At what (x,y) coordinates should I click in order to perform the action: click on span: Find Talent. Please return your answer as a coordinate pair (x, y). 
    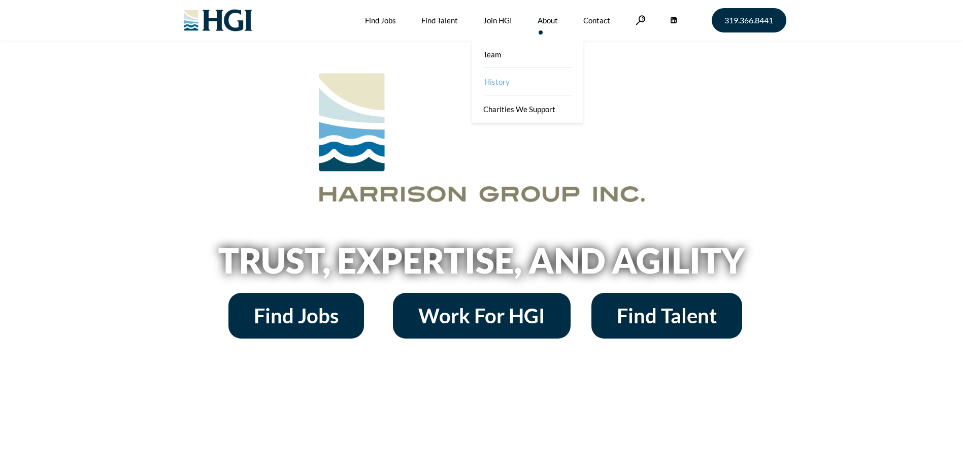
    Looking at the image, I should click on (667, 316).